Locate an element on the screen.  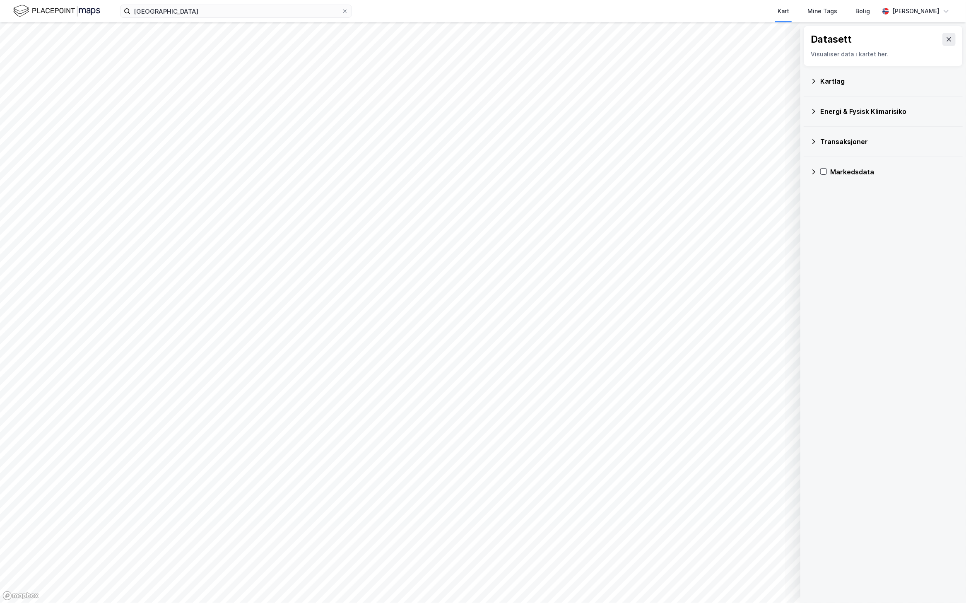
div: Markedsdata is located at coordinates (893, 172).